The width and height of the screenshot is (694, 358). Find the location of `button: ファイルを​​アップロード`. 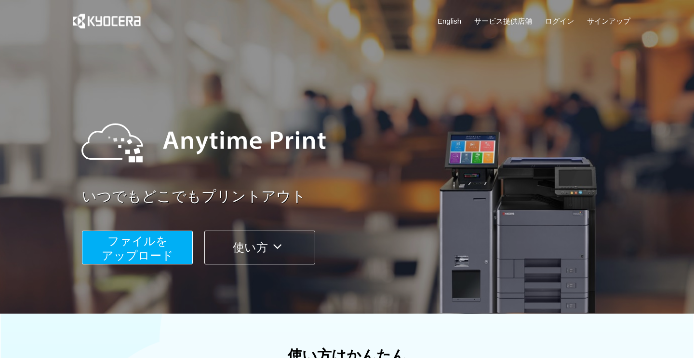

button: ファイルを​​アップロード is located at coordinates (137, 247).